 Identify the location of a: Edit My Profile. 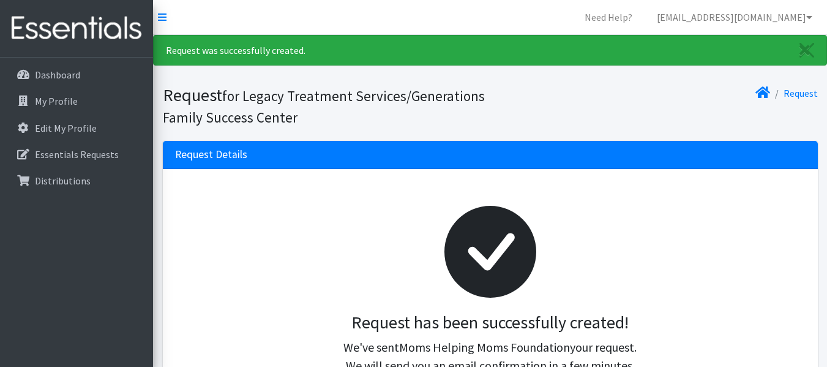
(77, 128).